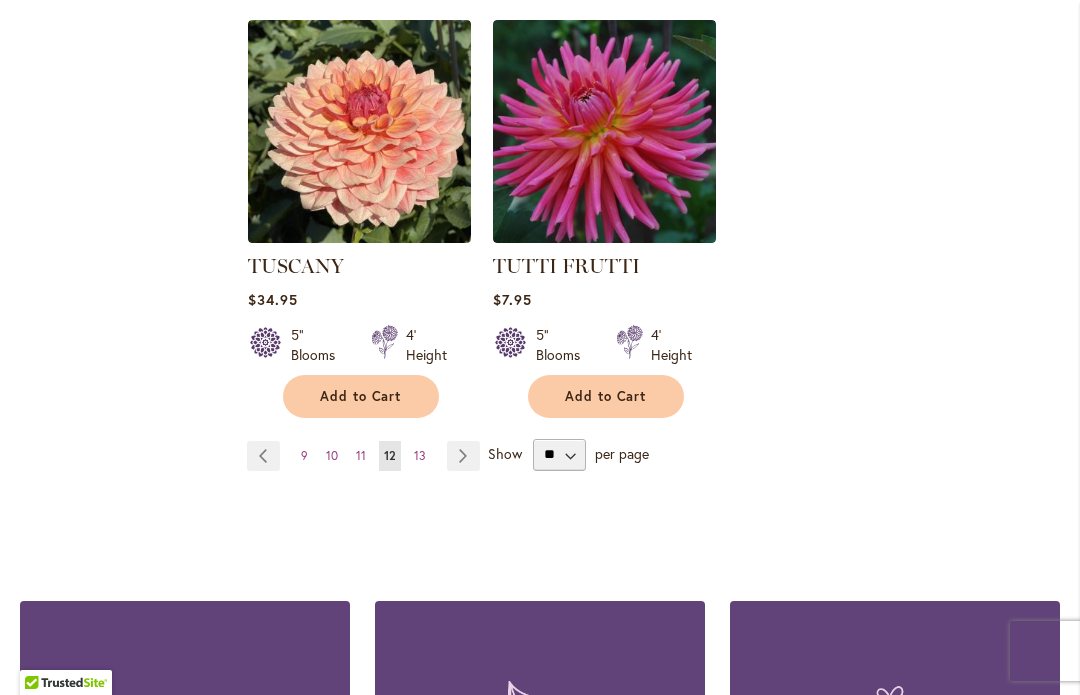  What do you see at coordinates (512, 299) in the screenshot?
I see `span: $7.95` at bounding box center [512, 299].